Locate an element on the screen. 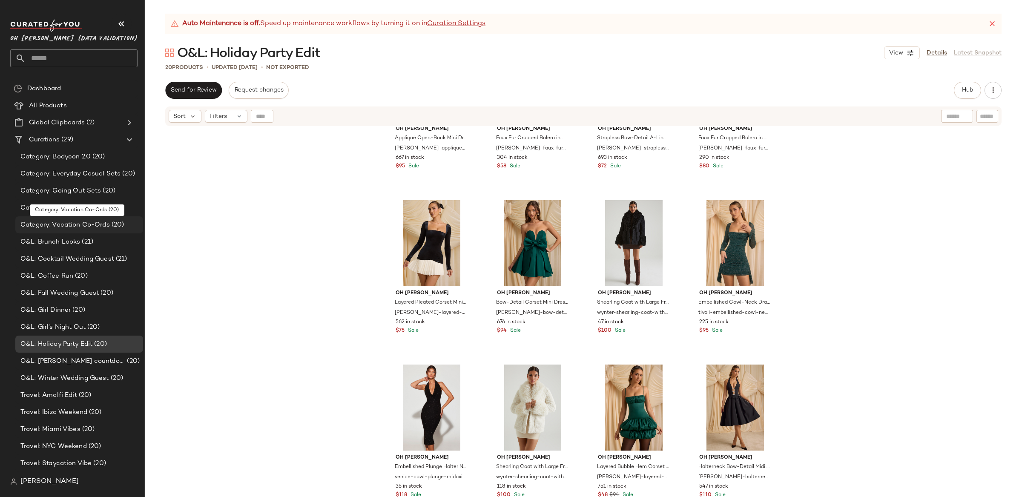 The image size is (1022, 497). span: Layered Bubble Hem Corset Mini Dress in Emerald Green is located at coordinates (633, 467).